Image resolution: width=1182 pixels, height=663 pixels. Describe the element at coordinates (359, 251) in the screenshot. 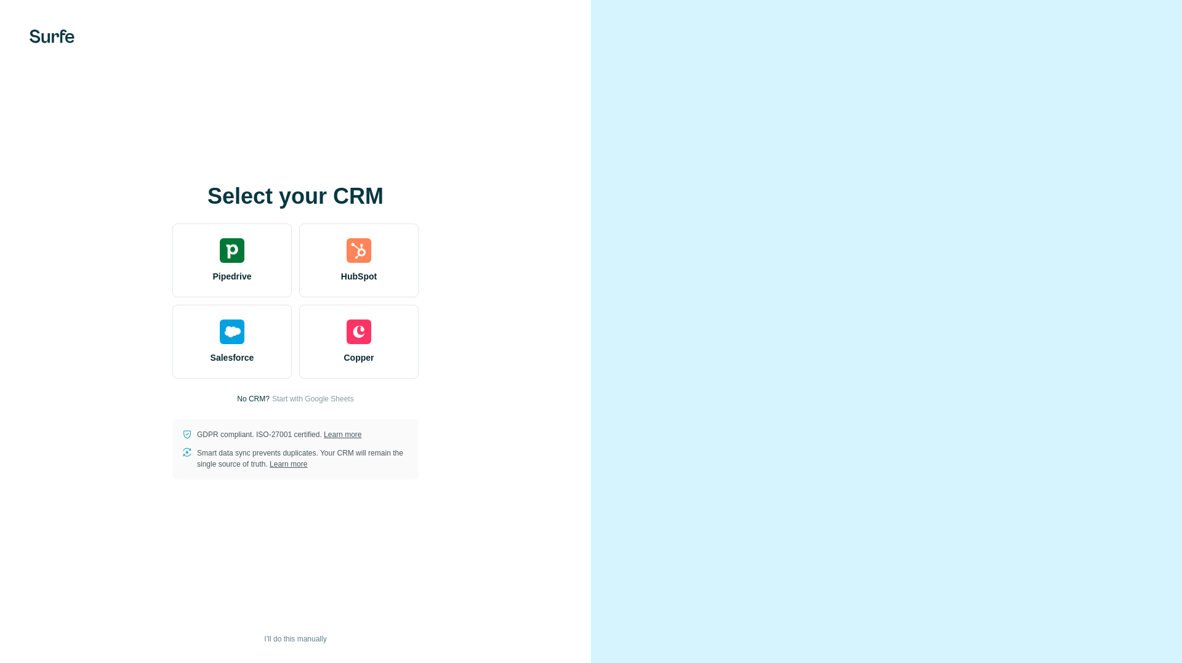

I see `img: hubspot's logo` at that location.